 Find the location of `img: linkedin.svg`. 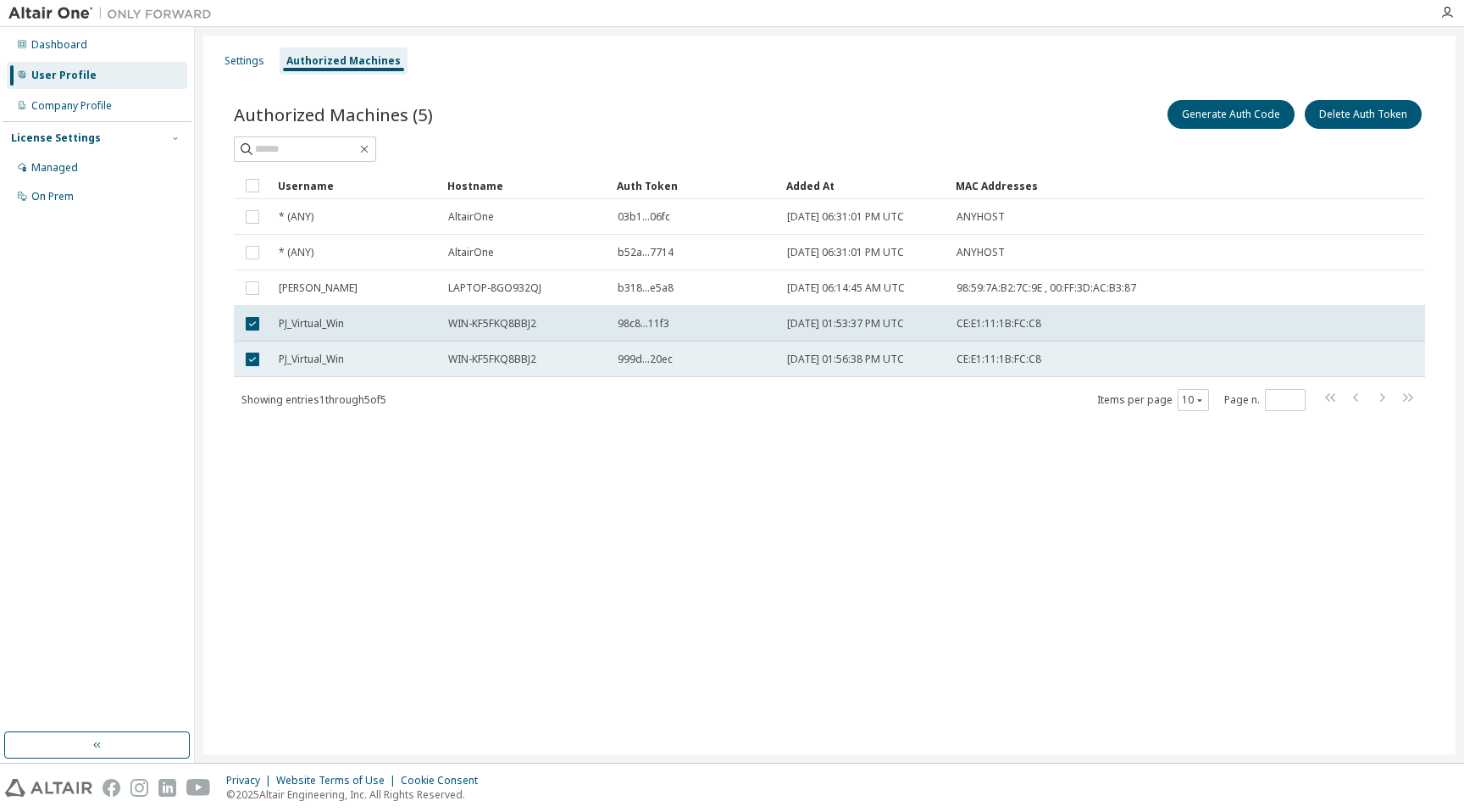

img: linkedin.svg is located at coordinates (166, 787).